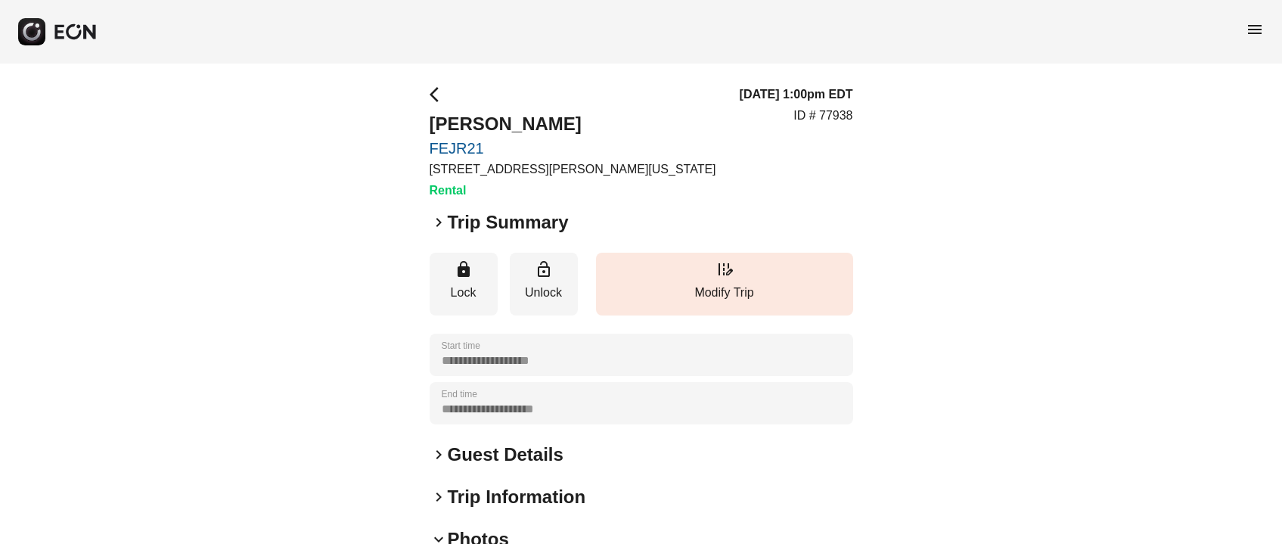 The height and width of the screenshot is (544, 1282). Describe the element at coordinates (508, 222) in the screenshot. I see `h2: Trip Summary` at that location.